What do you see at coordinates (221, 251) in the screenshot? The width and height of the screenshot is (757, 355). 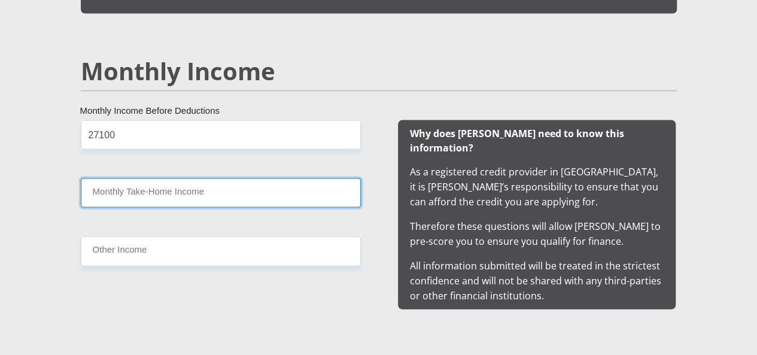 I see `input: Other Income` at bounding box center [221, 251].